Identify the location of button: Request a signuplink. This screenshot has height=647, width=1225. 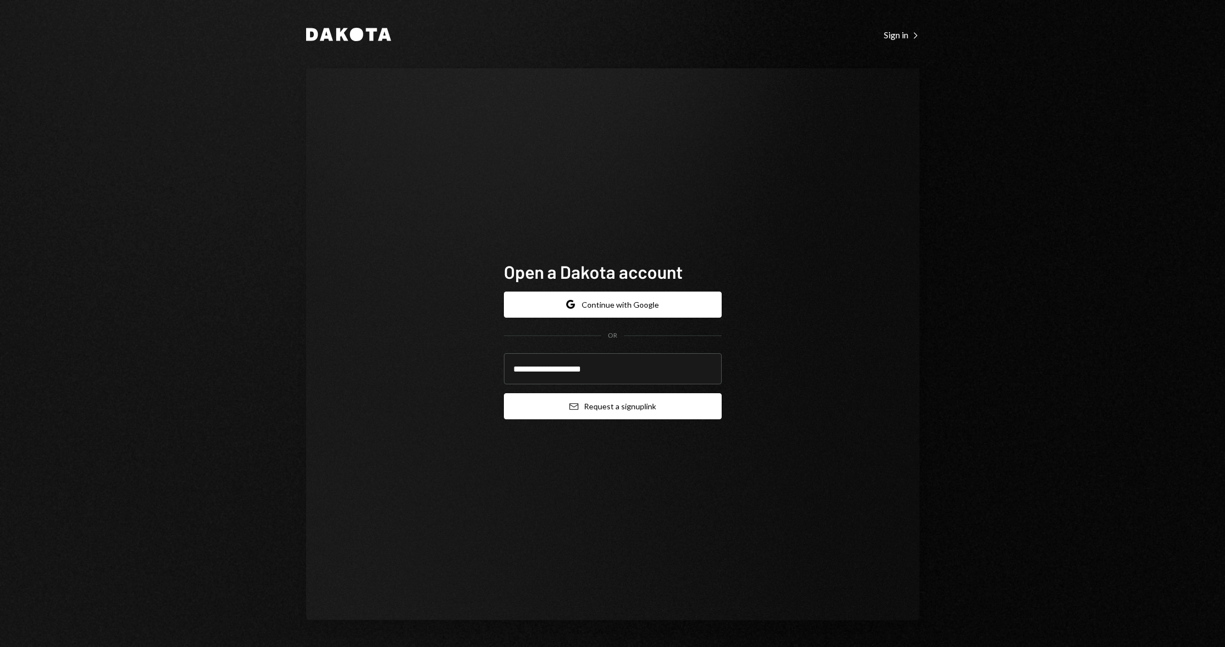
(613, 406).